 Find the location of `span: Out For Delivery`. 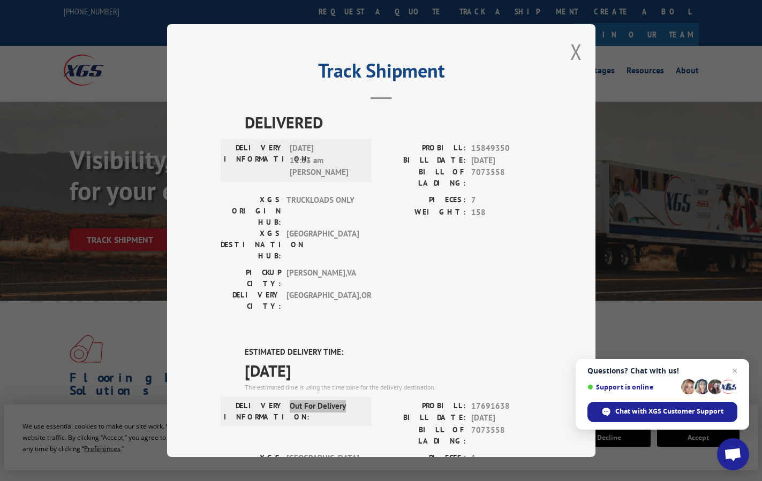

span: Out For Delivery is located at coordinates (326, 412).